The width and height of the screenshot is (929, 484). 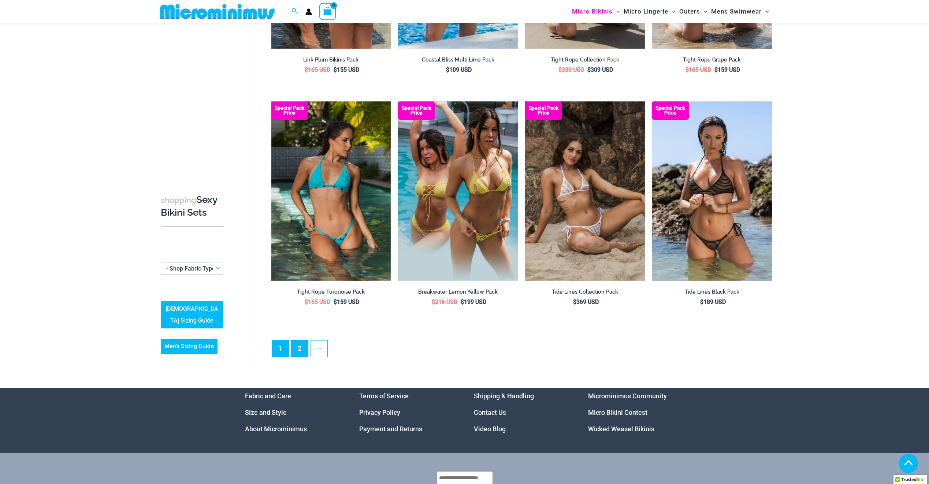 What do you see at coordinates (380, 412) in the screenshot?
I see `a: Privacy Policy` at bounding box center [380, 412].